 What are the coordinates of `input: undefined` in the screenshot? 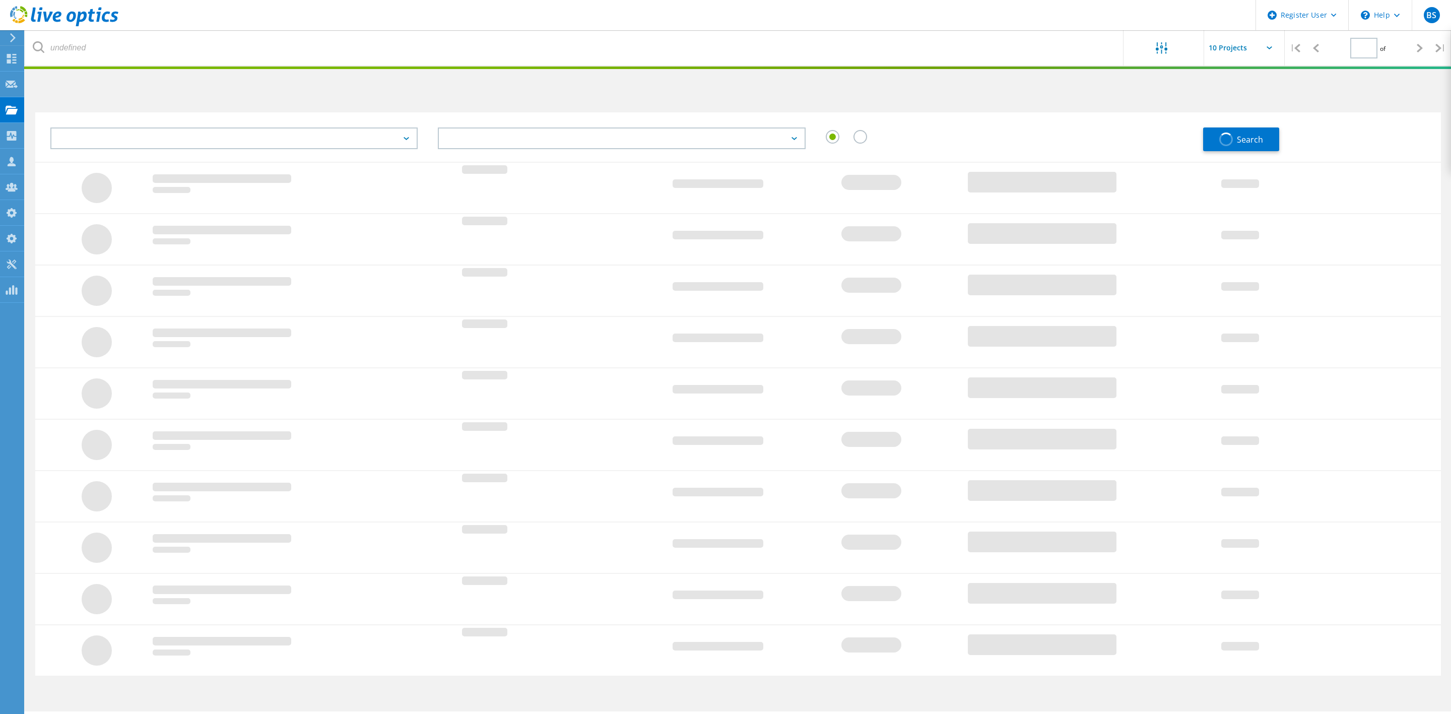 It's located at (574, 48).